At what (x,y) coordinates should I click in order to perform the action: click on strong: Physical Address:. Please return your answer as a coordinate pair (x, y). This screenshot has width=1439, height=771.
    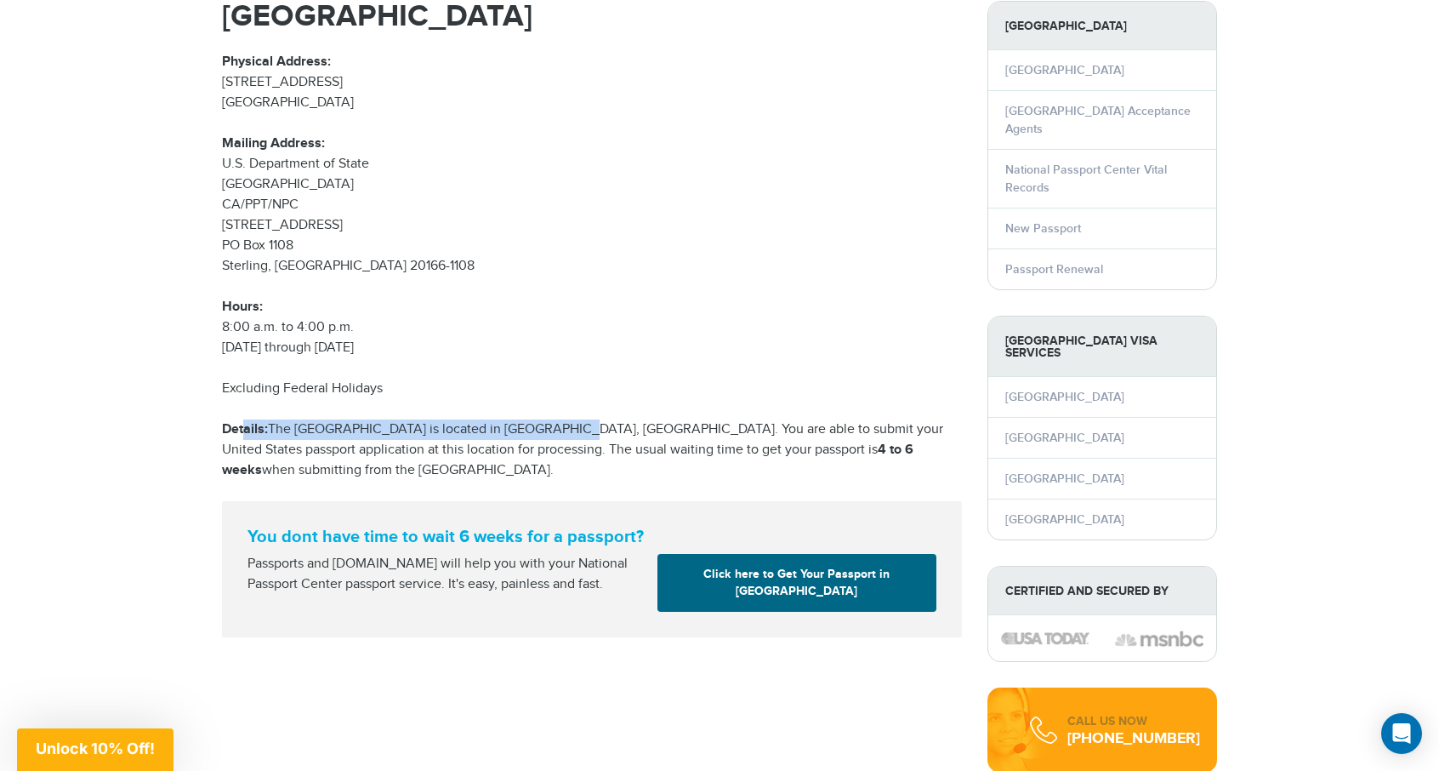
    Looking at the image, I should click on (276, 61).